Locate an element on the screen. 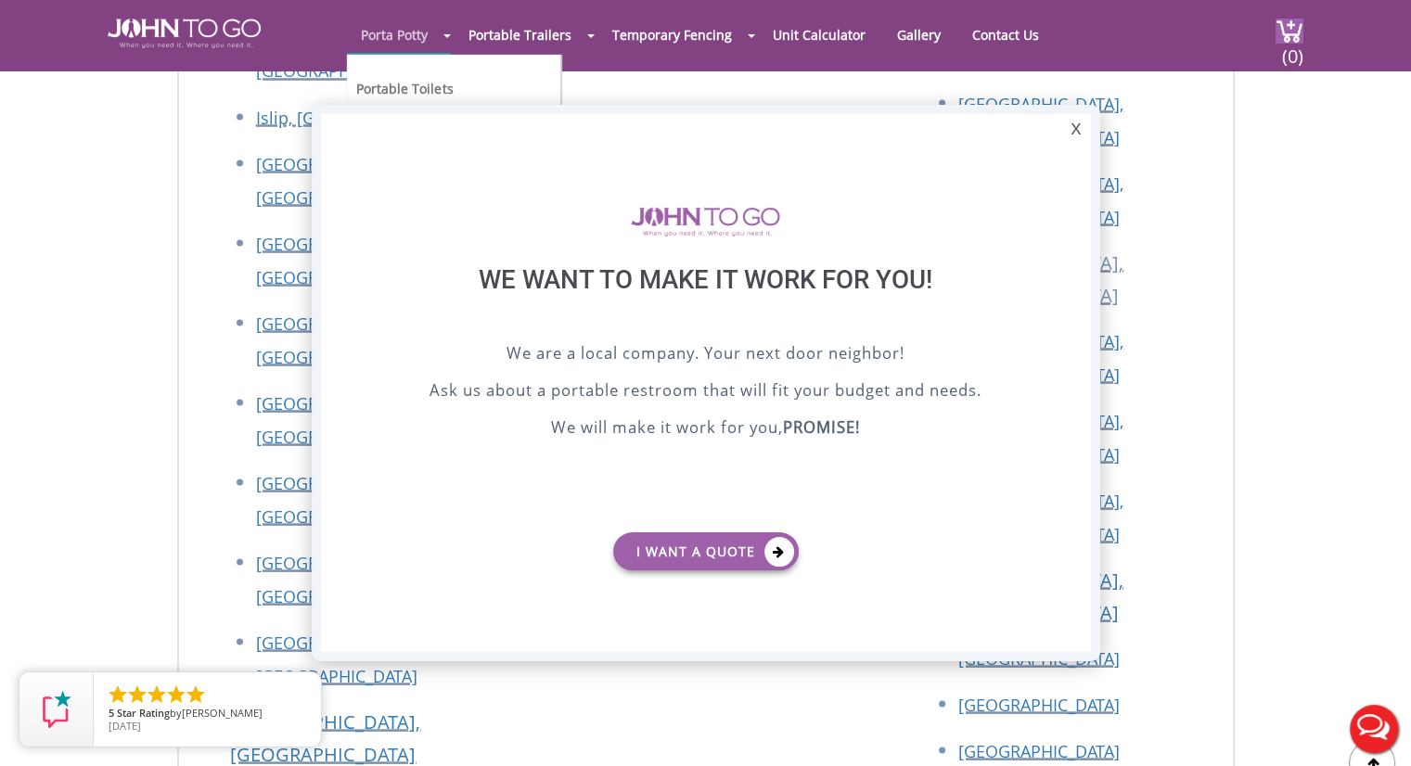  img: logo of viptogo is located at coordinates (705, 222).